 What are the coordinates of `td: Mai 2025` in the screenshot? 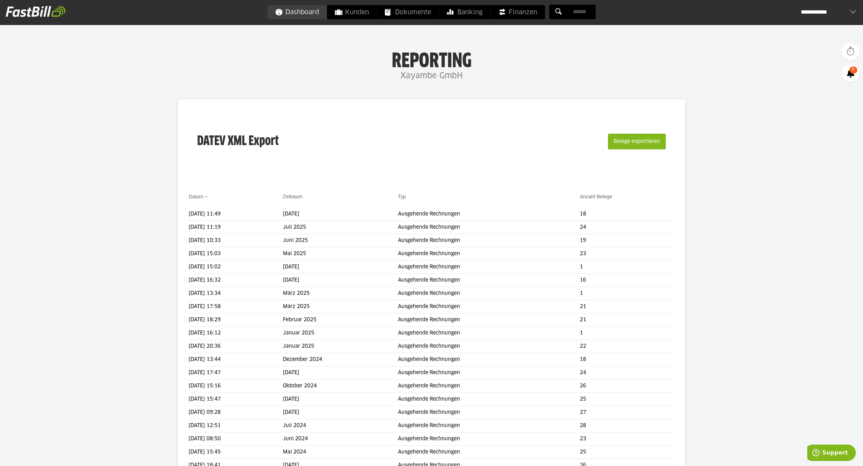 It's located at (341, 254).